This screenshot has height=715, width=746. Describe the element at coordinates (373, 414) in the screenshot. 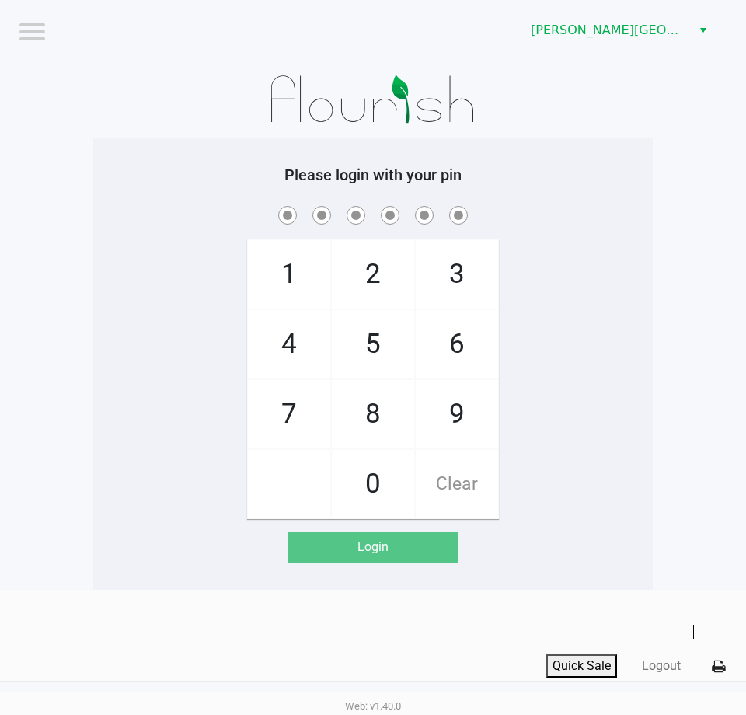

I see `span: 8` at that location.